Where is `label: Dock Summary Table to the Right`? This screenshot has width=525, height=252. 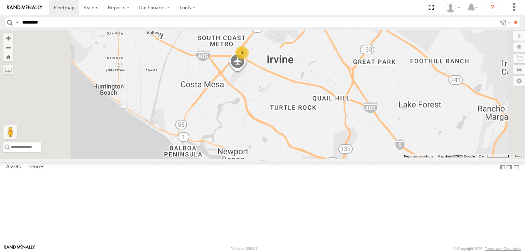
label: Dock Summary Table to the Right is located at coordinates (510, 167).